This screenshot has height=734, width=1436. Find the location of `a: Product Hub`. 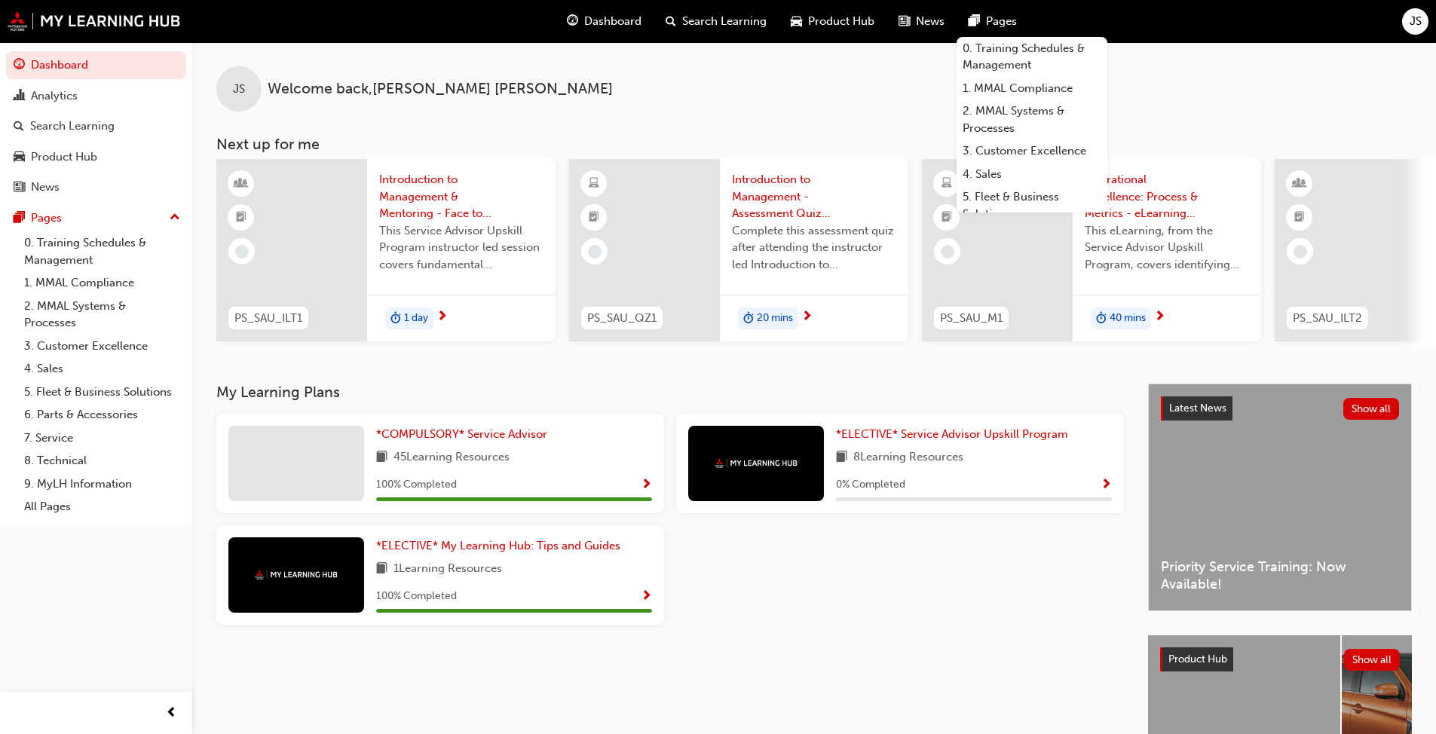

a: Product Hub is located at coordinates (96, 157).